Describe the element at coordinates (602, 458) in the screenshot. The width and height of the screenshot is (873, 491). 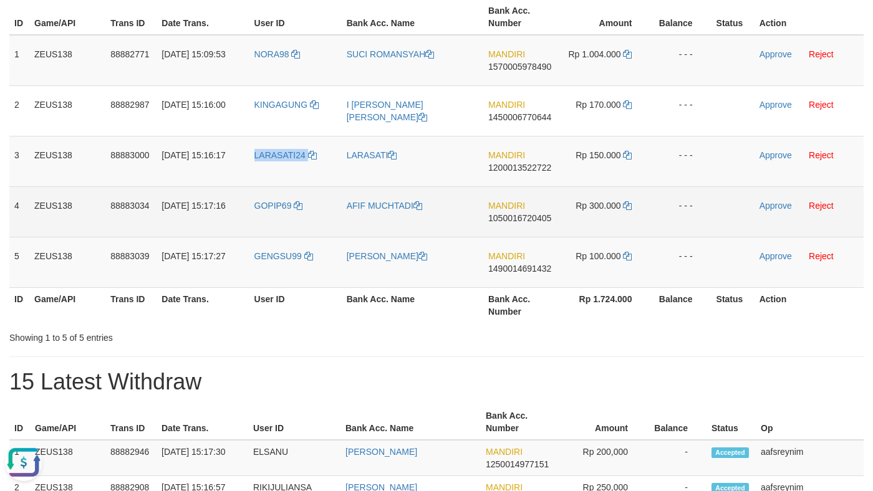
I see `td: Rp 200,000` at that location.